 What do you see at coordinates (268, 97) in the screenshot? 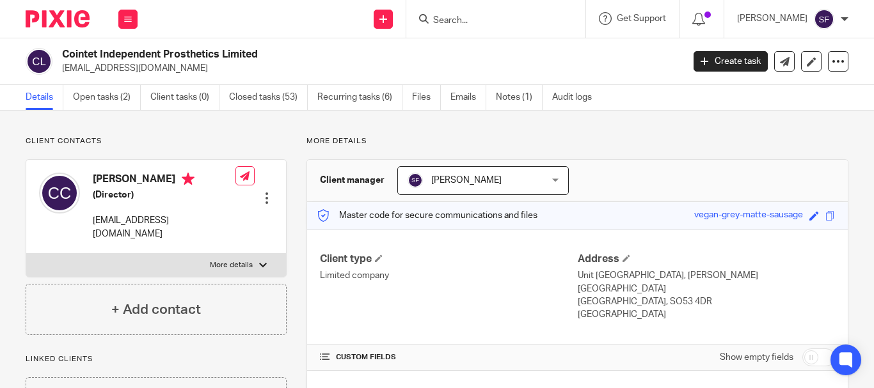
I see `a: Closed tasks (53)` at bounding box center [268, 97].